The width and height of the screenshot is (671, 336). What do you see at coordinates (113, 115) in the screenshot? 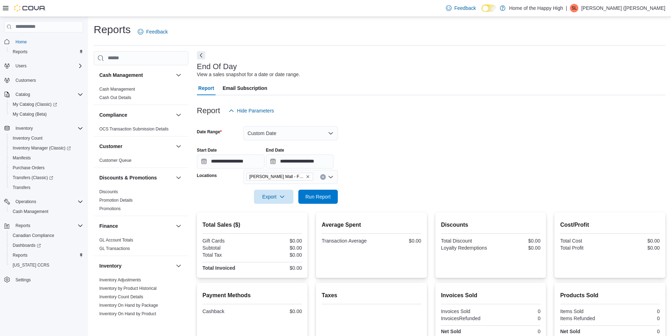
I see `h3: Compliance` at bounding box center [113, 115].